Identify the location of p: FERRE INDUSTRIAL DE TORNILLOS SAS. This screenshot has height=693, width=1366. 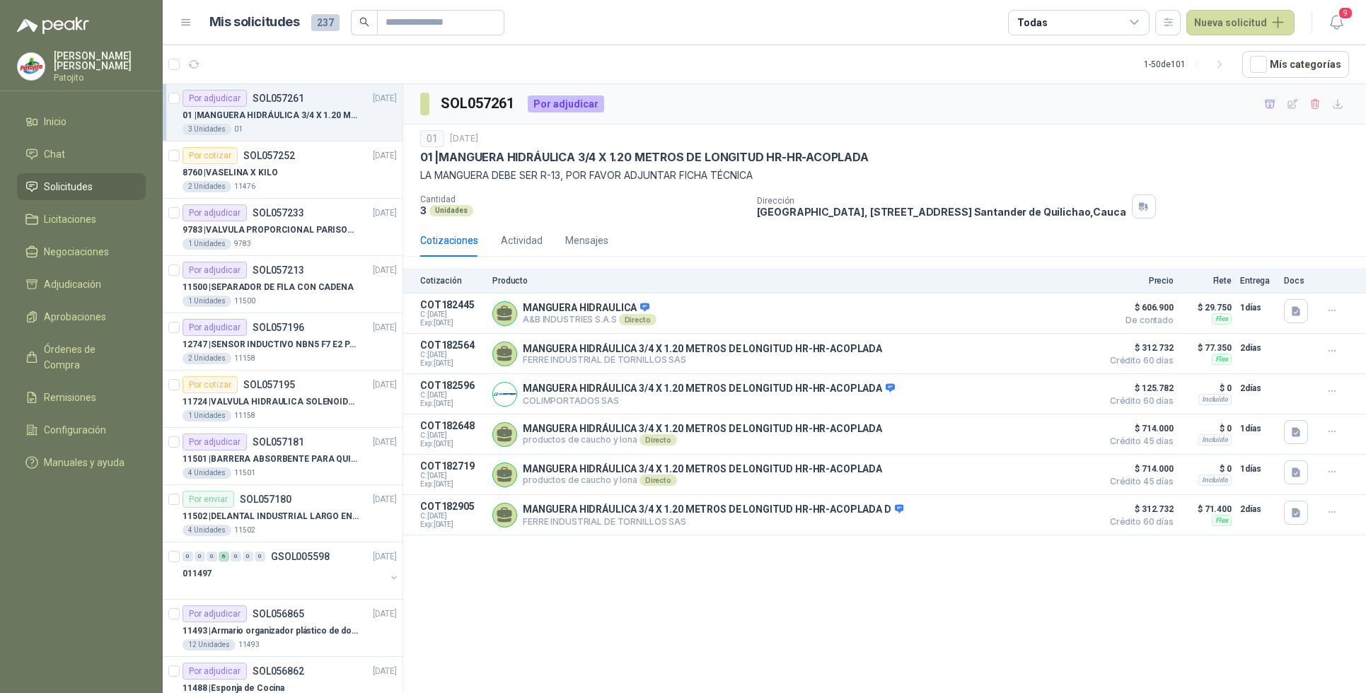
(702, 359).